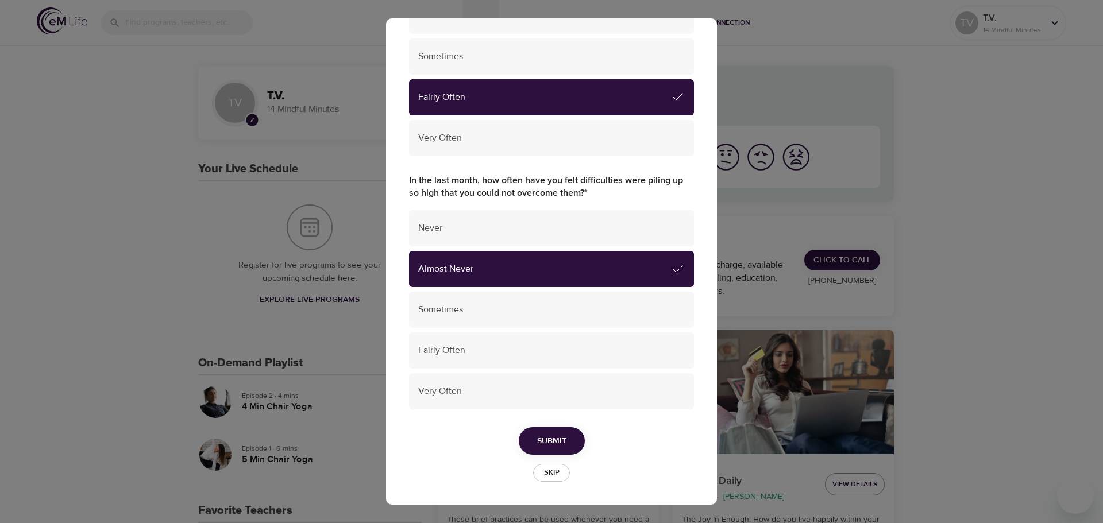 The height and width of the screenshot is (523, 1103). I want to click on label: In the last month, how often have you felt difficulties were piling up so high that you could not..., so click(552, 187).